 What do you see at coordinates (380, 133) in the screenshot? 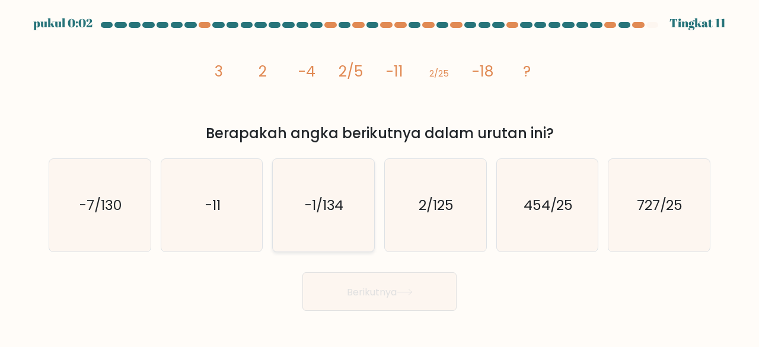
I see `font: Berapakah angka berikutnya dalam urutan ini?` at bounding box center [380, 133].